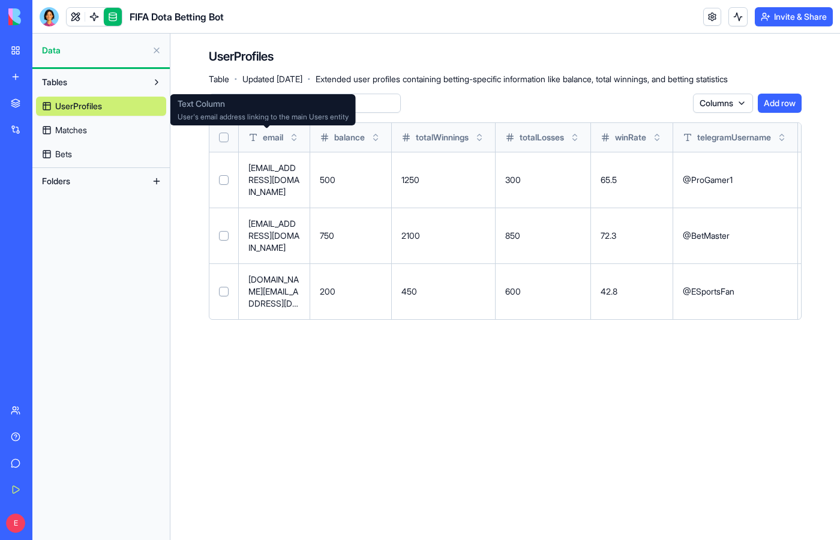  Describe the element at coordinates (779, 103) in the screenshot. I see `button: Add row` at that location.